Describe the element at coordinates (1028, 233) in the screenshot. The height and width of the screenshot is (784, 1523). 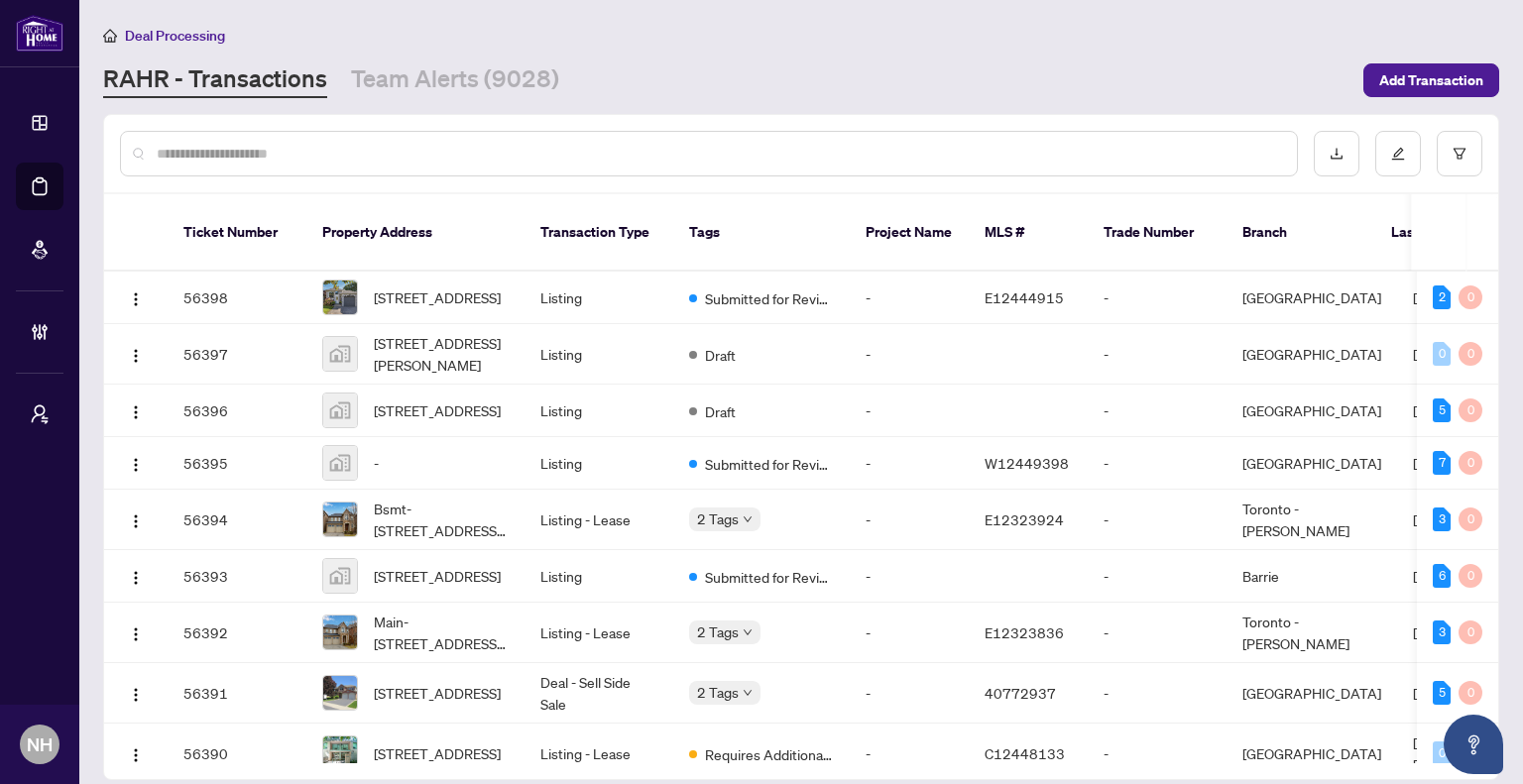
I see `th: MLS #` at that location.